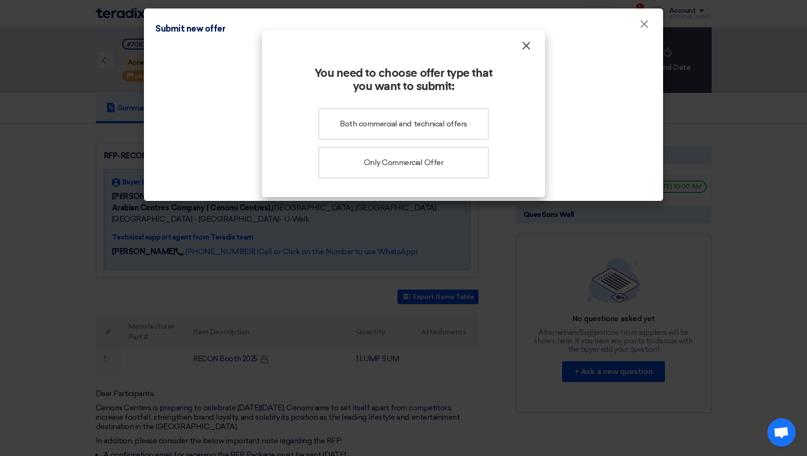 The width and height of the screenshot is (807, 456). Describe the element at coordinates (404, 163) in the screenshot. I see `div: Only Commercial Offer` at that location.